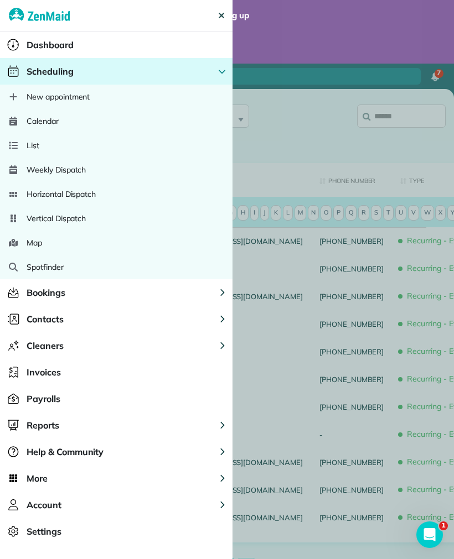  What do you see at coordinates (46, 293) in the screenshot?
I see `span: Bookings` at bounding box center [46, 293].